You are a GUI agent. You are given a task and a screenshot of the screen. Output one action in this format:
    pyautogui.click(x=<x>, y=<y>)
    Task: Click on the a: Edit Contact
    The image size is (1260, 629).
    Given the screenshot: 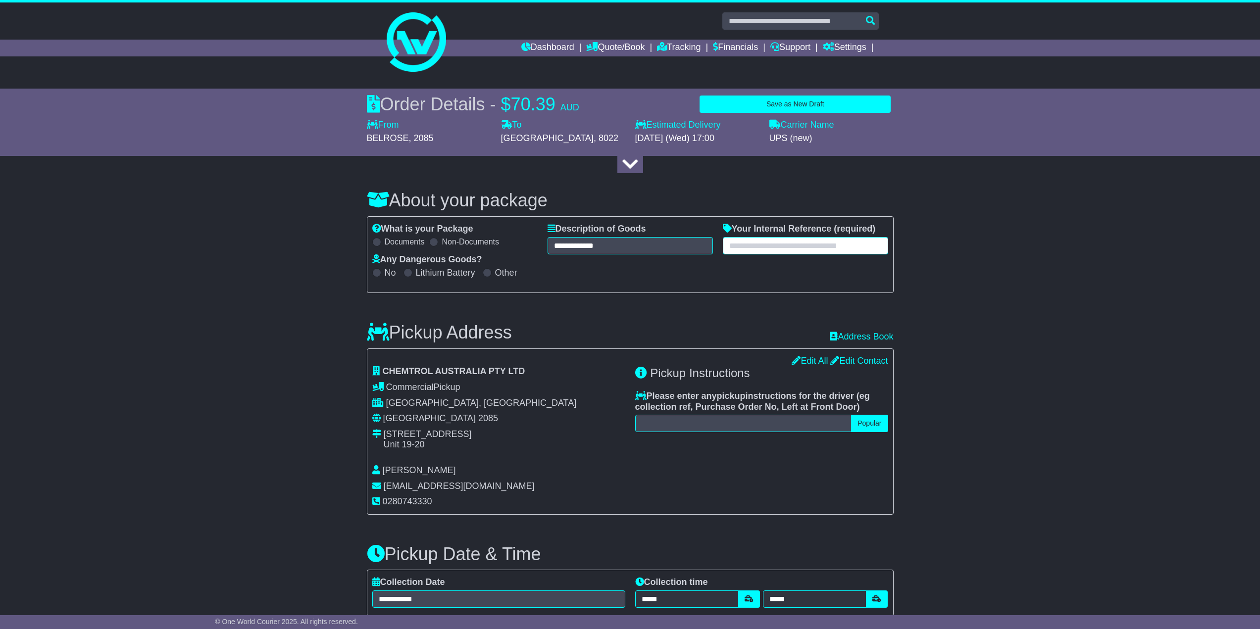 What is the action you would take?
    pyautogui.click(x=859, y=361)
    